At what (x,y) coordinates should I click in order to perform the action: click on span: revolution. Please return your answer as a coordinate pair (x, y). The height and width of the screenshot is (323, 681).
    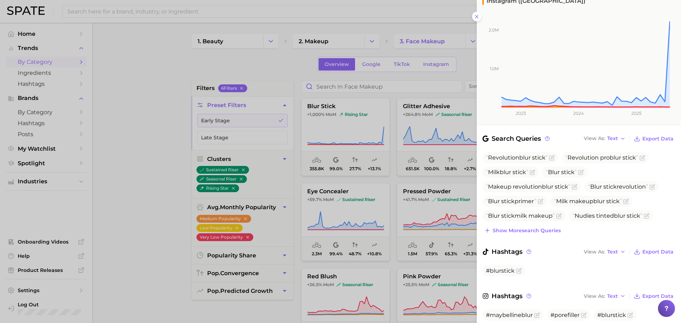
    Looking at the image, I should click on (618, 186).